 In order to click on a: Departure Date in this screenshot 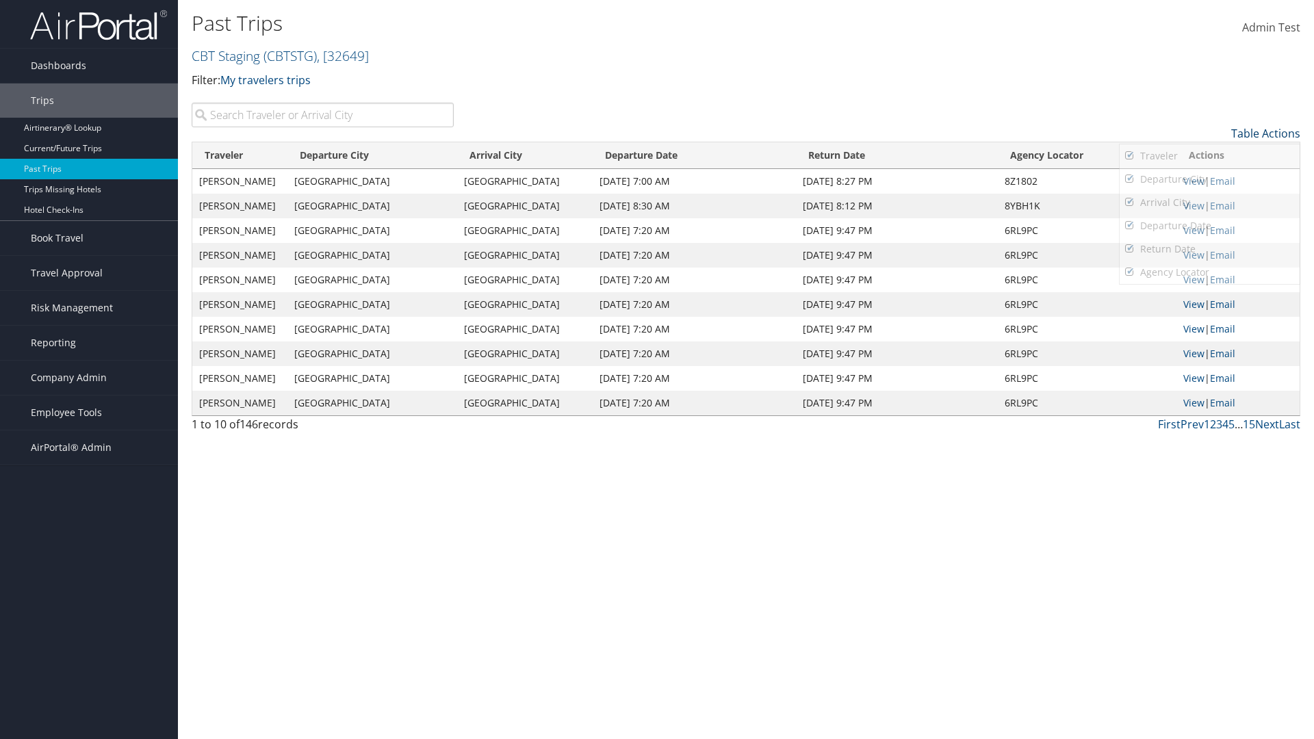, I will do `click(1209, 226)`.